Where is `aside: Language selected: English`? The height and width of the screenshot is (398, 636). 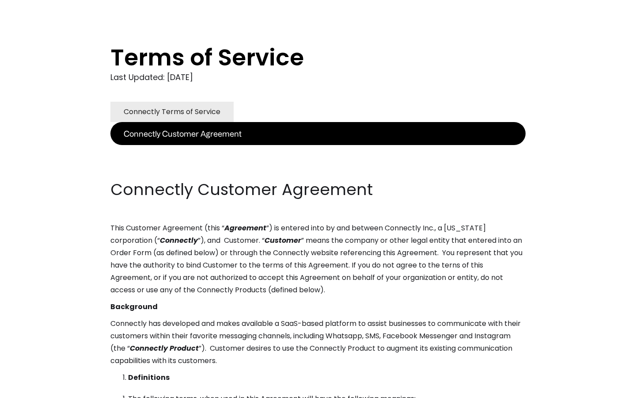
aside: Language selected: English is located at coordinates (31, 388).